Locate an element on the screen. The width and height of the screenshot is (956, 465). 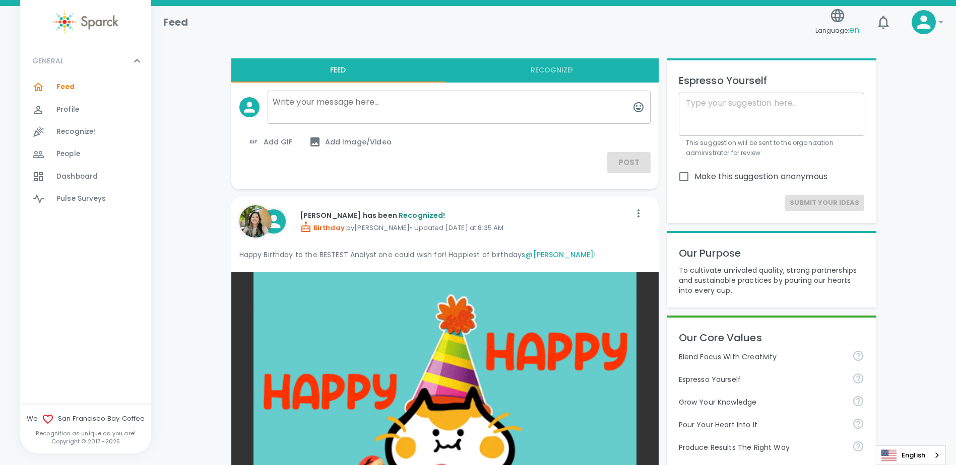
svg: Achieve goals today and innovate for tomorrow is located at coordinates (858, 356).